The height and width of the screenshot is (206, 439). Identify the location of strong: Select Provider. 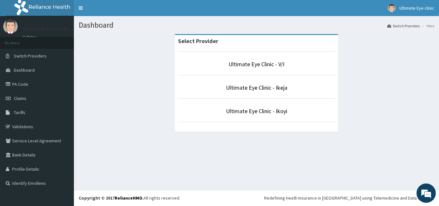
(198, 41).